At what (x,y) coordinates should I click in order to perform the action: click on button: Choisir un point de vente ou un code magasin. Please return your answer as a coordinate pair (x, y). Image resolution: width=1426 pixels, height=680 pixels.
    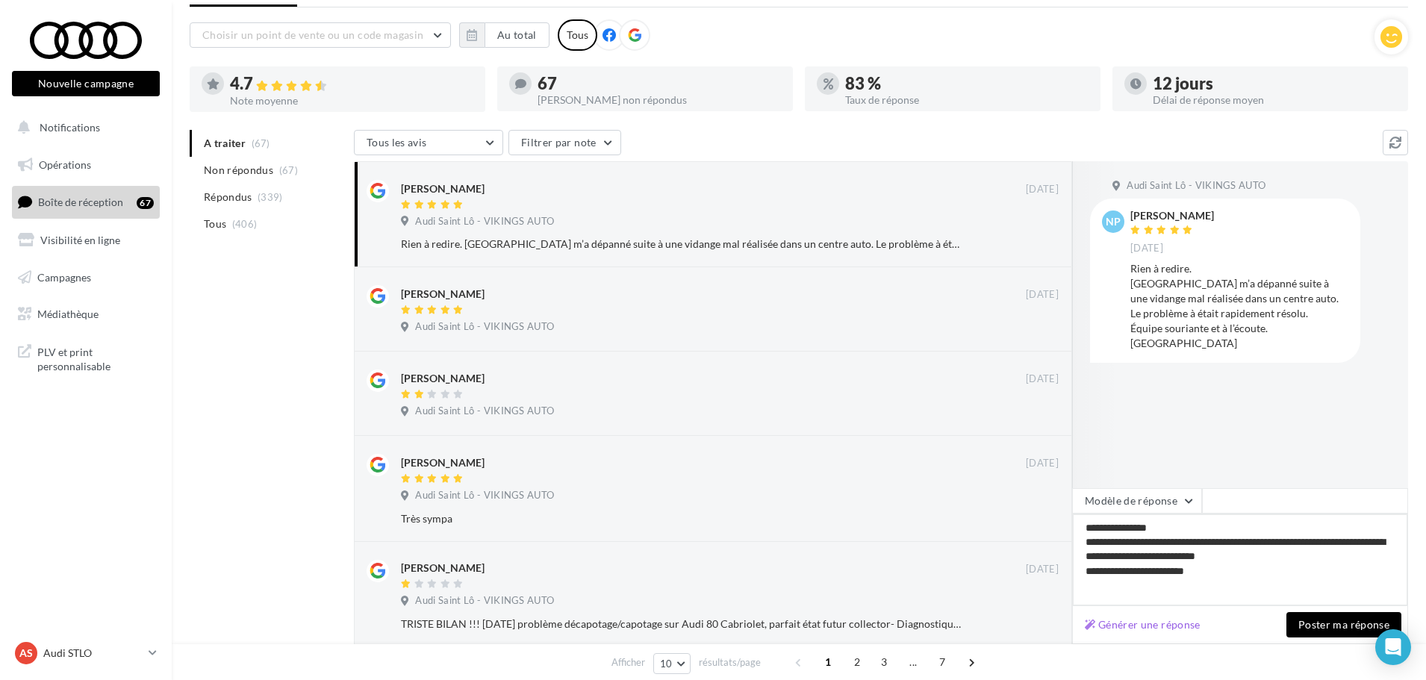
    Looking at the image, I should click on (320, 35).